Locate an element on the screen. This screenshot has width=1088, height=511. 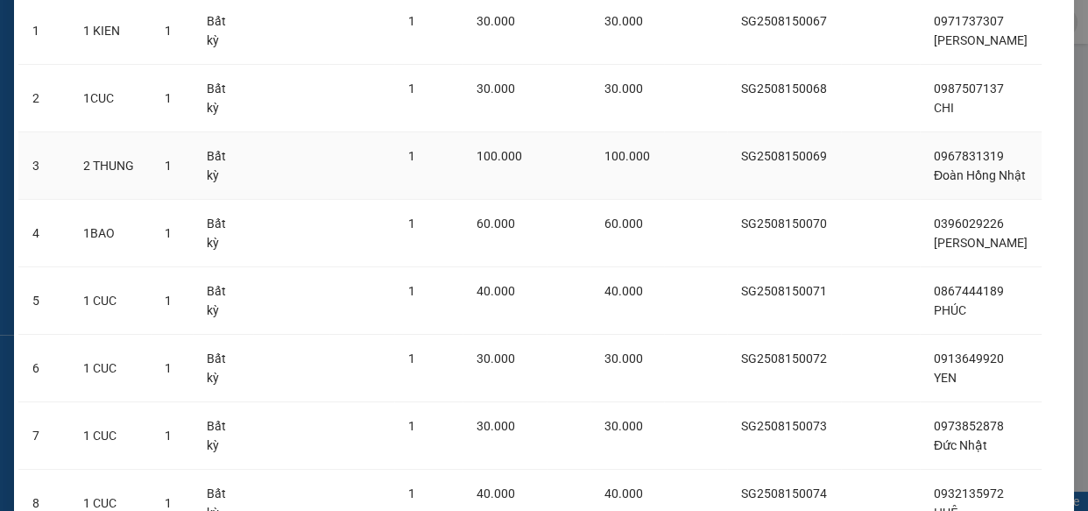
span: 0396029226 is located at coordinates (969, 223).